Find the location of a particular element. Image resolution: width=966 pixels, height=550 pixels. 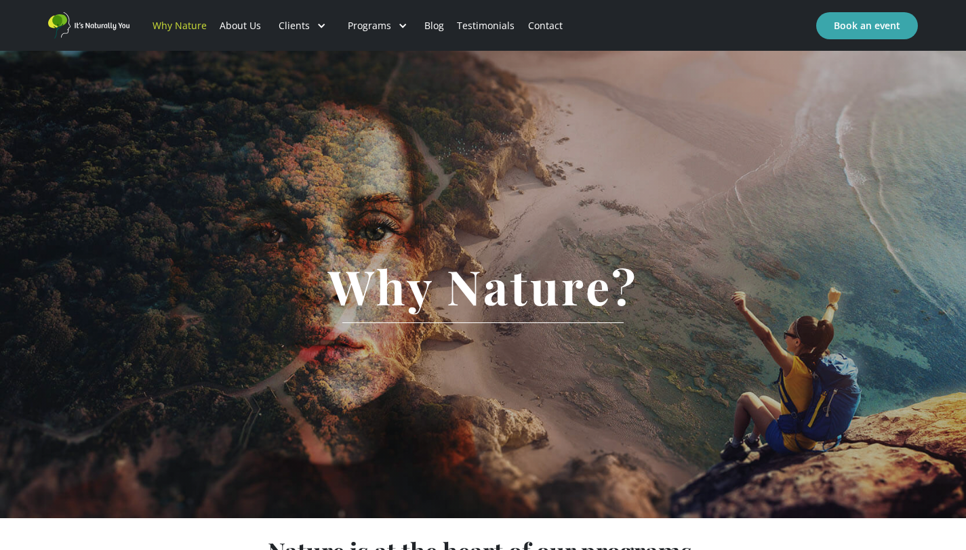

a: Why Nature is located at coordinates (179, 26).